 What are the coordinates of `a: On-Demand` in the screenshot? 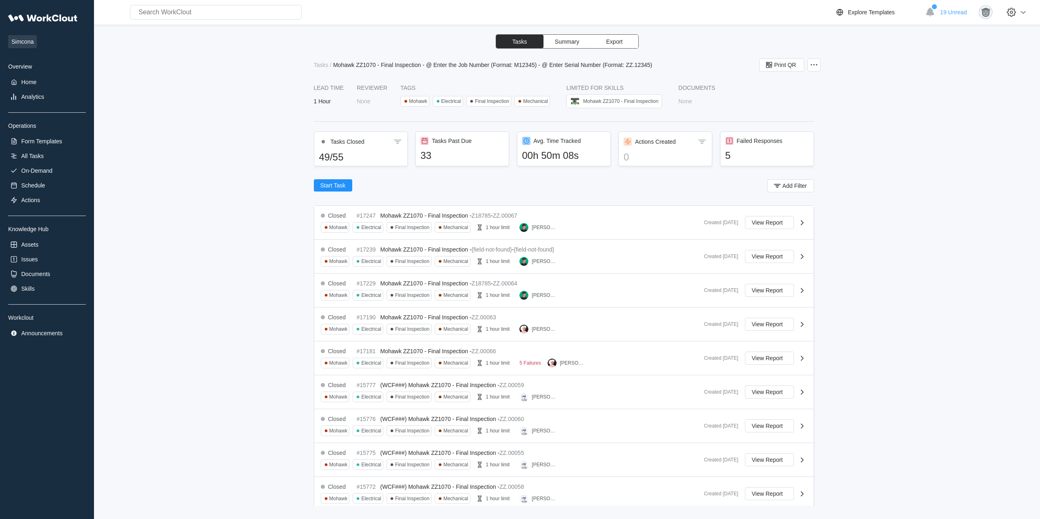 It's located at (47, 171).